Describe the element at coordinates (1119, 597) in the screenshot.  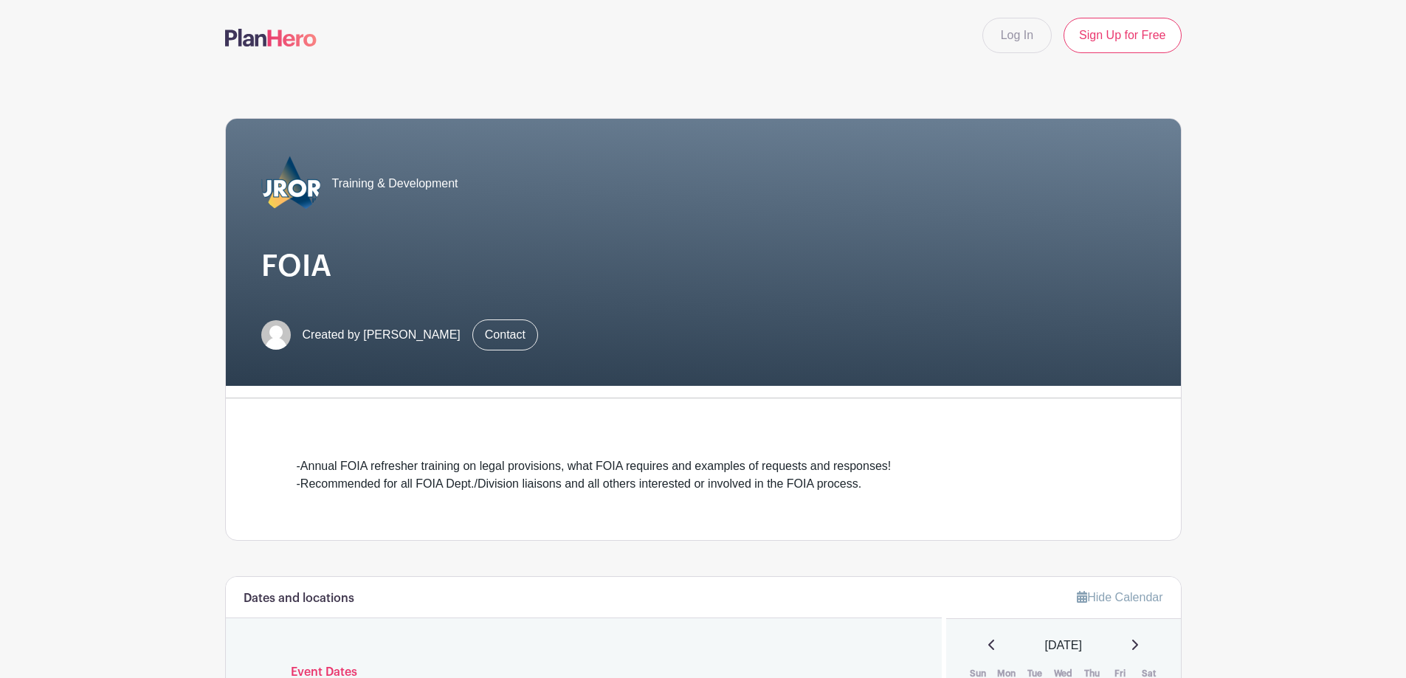
I see `a: Hide Calendar` at that location.